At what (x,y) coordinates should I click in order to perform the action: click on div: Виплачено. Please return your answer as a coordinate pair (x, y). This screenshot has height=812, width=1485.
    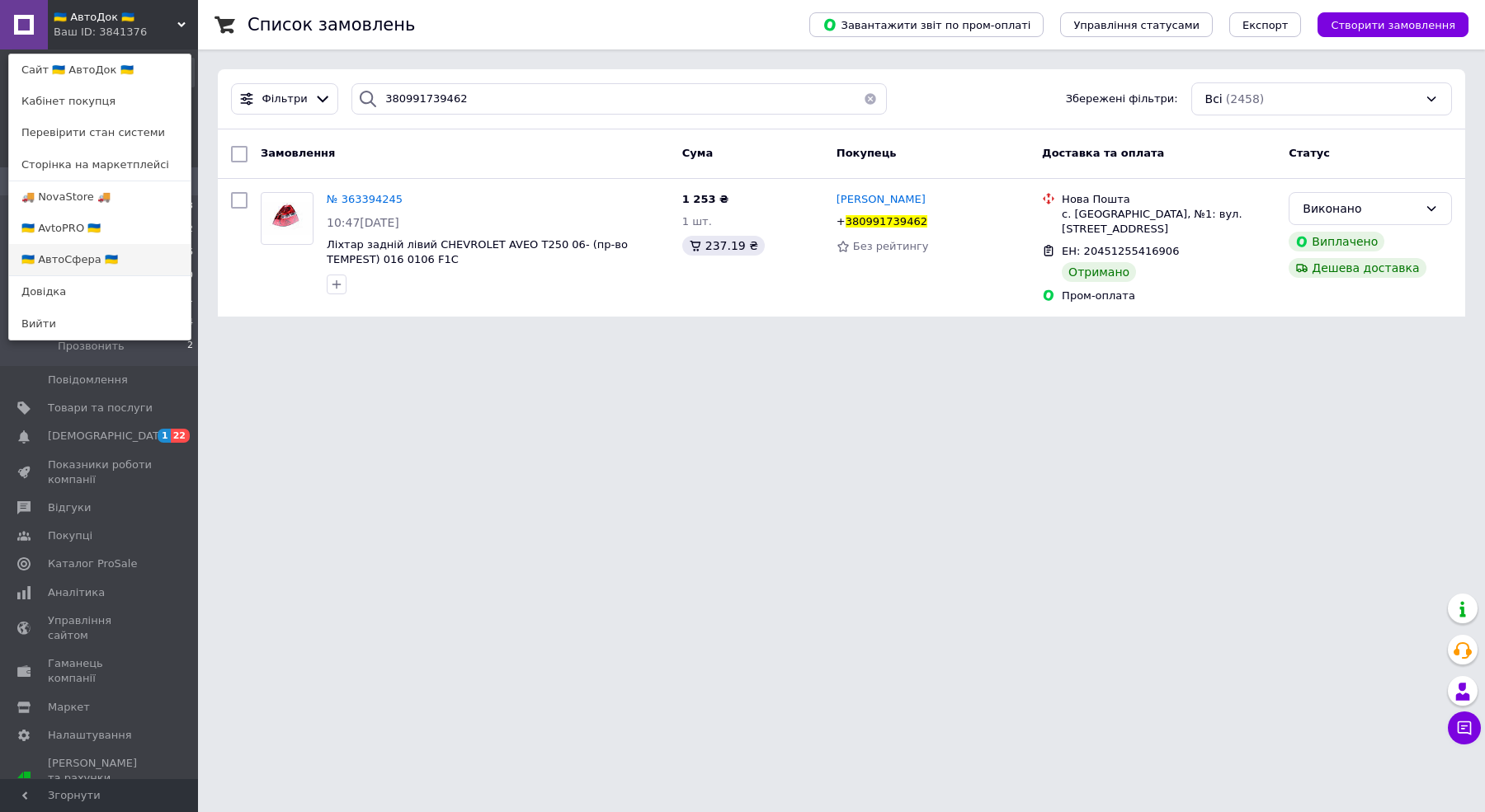
    Looking at the image, I should click on (1337, 242).